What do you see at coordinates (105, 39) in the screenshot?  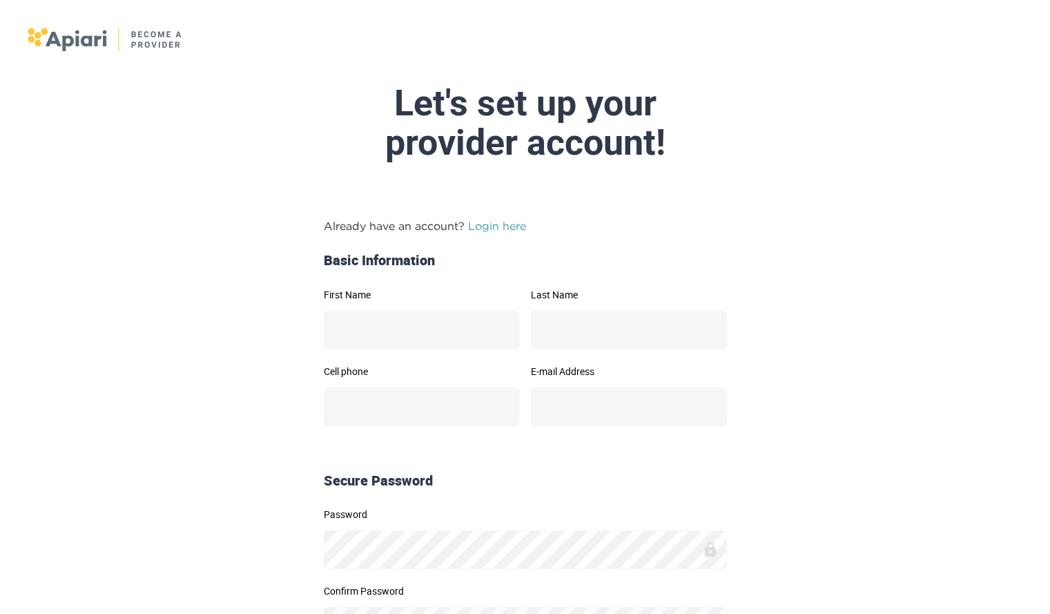 I see `img: logo` at bounding box center [105, 39].